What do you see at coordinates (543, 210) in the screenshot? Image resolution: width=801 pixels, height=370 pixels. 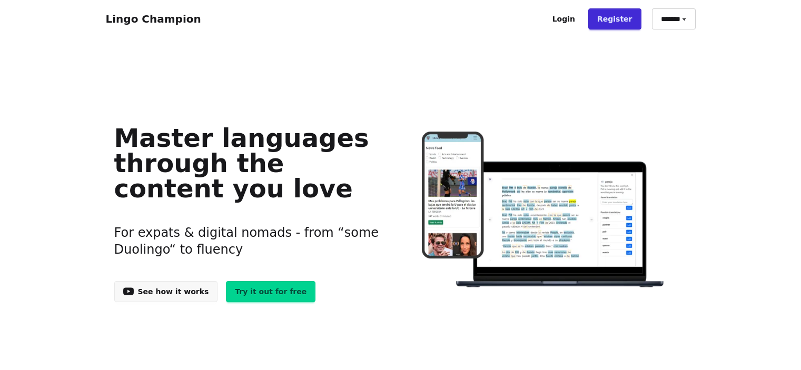 I see `img: Learn languages online` at bounding box center [543, 210].